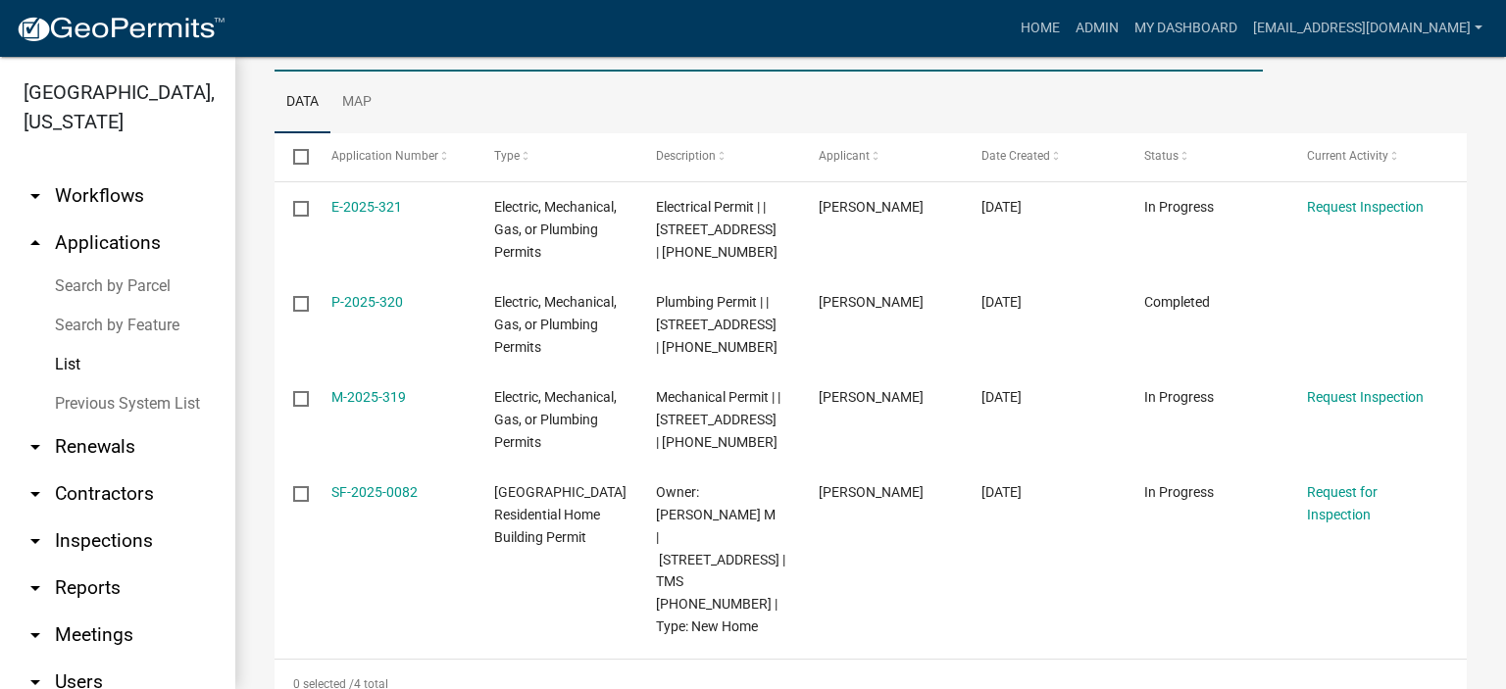 The height and width of the screenshot is (689, 1506). What do you see at coordinates (507, 156) in the screenshot?
I see `span: Type` at bounding box center [507, 156].